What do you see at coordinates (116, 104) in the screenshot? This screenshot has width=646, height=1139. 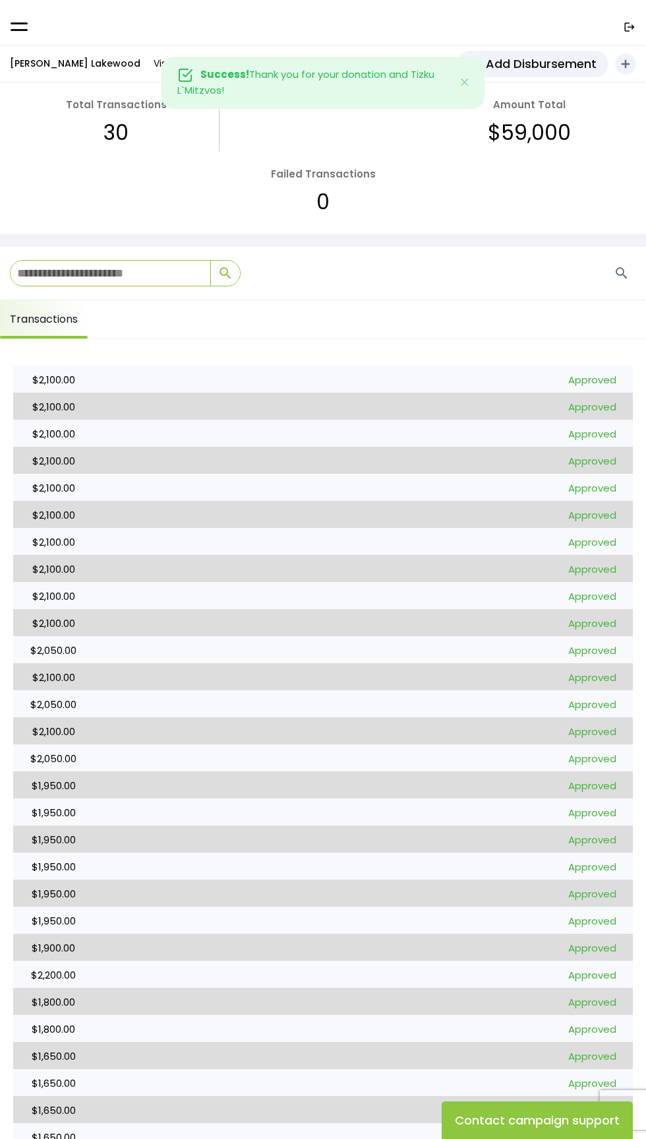 I see `p: Total Transactions` at bounding box center [116, 104].